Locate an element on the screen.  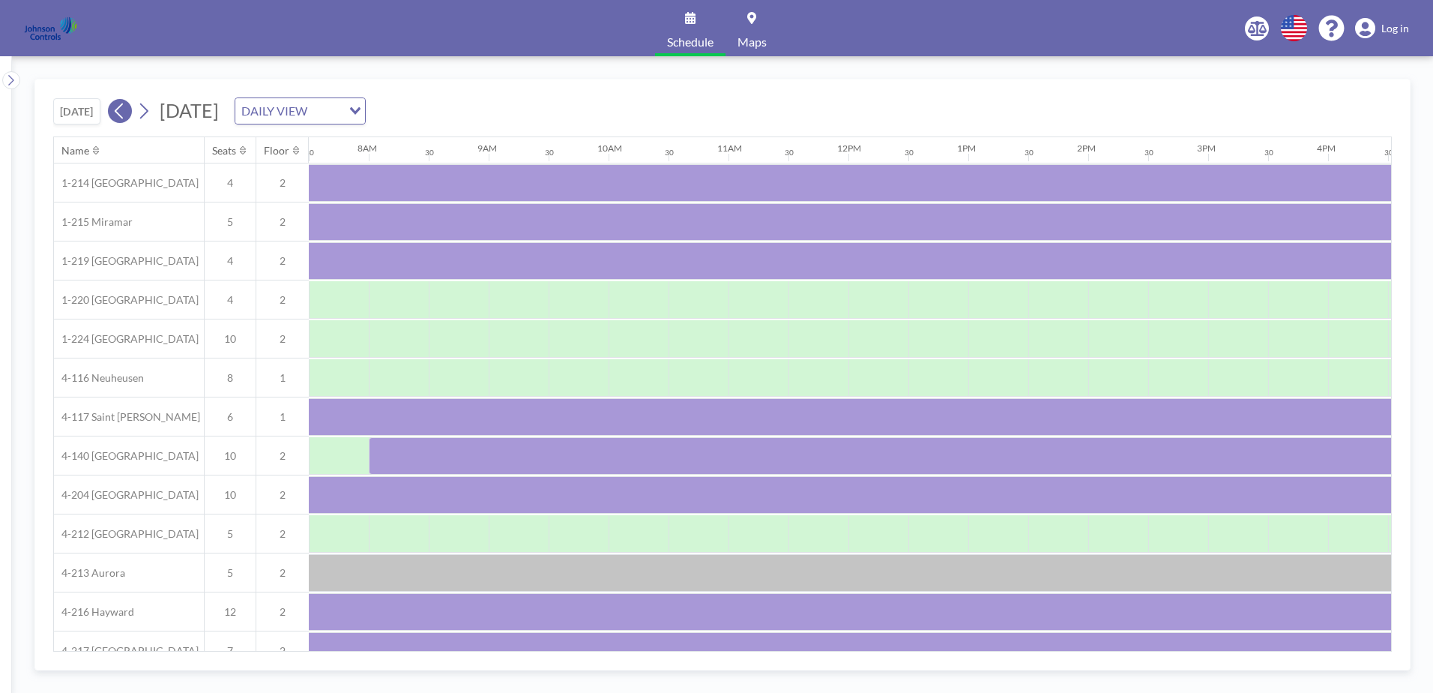
span: 7 is located at coordinates (230, 651).